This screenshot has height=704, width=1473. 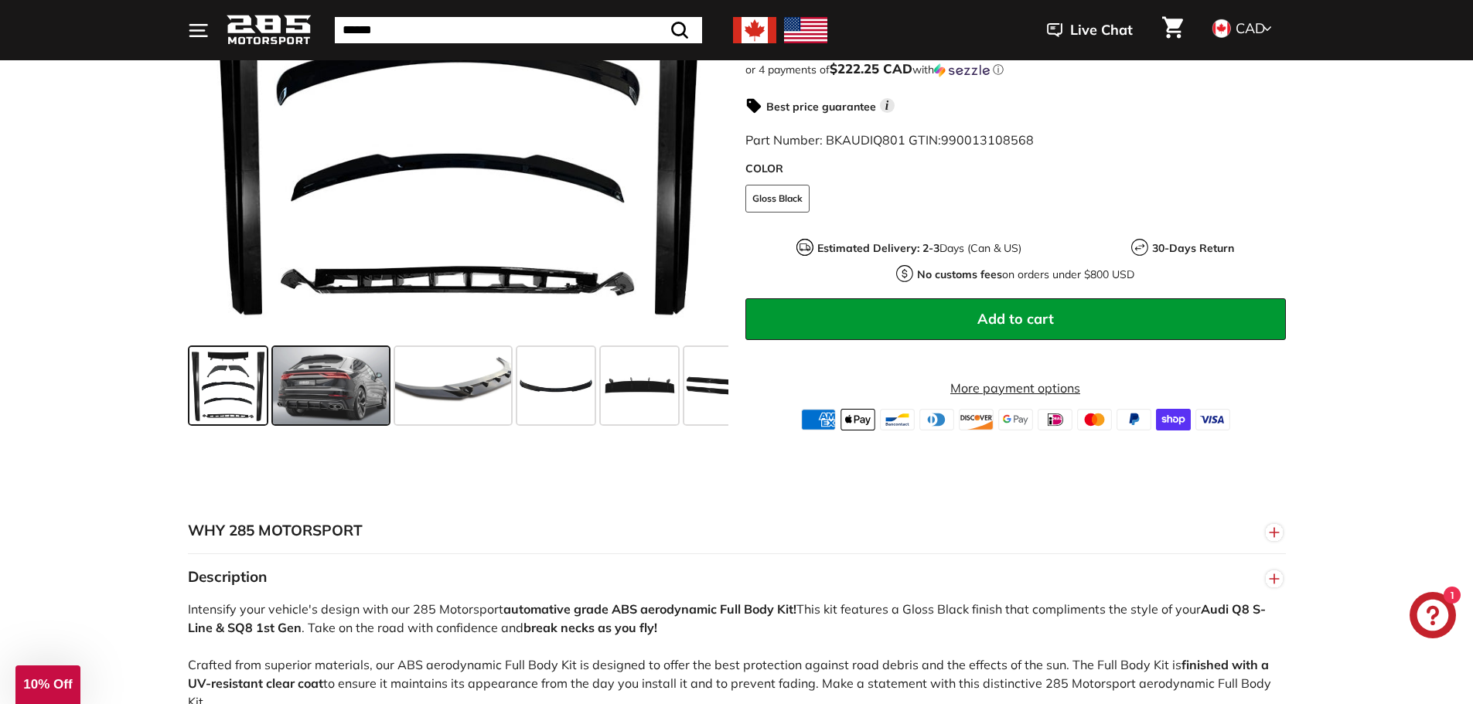 I want to click on button: Add to cart, so click(x=1015, y=319).